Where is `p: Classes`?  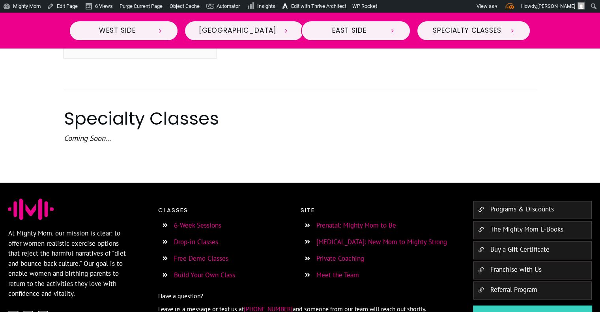 p: Classes is located at coordinates (225, 210).